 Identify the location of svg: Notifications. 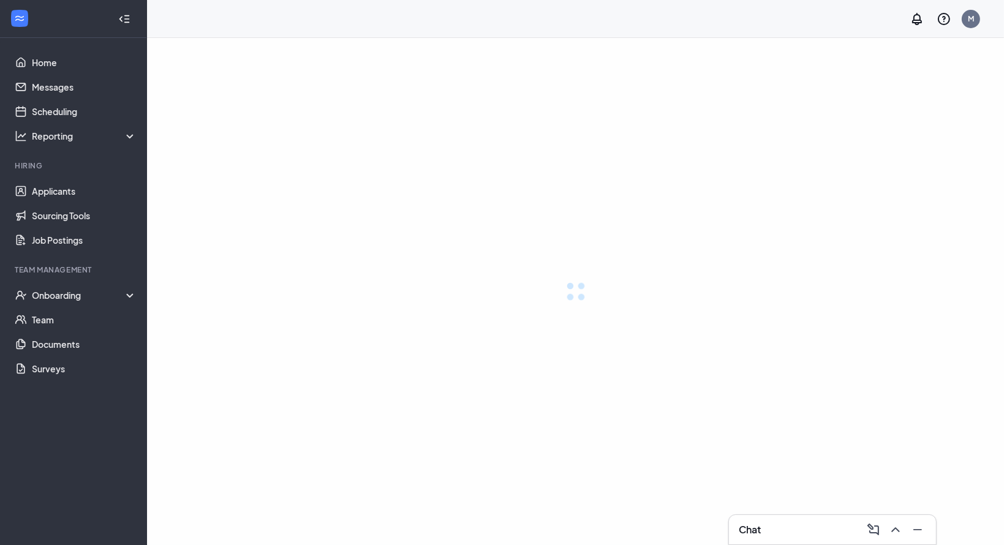
(917, 19).